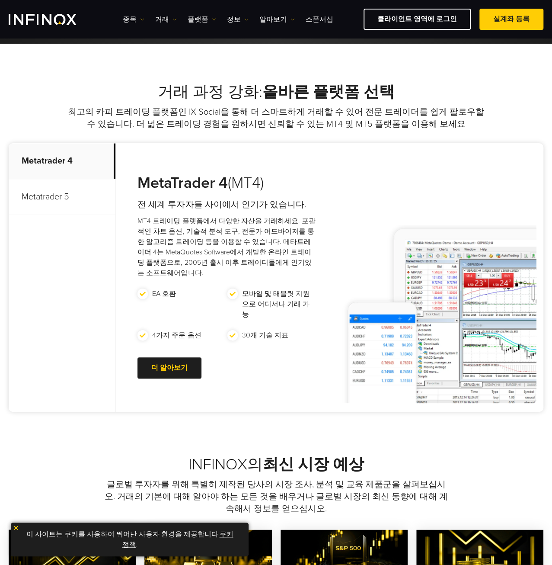  Describe the element at coordinates (62, 161) in the screenshot. I see `p: Metatrader 4` at that location.